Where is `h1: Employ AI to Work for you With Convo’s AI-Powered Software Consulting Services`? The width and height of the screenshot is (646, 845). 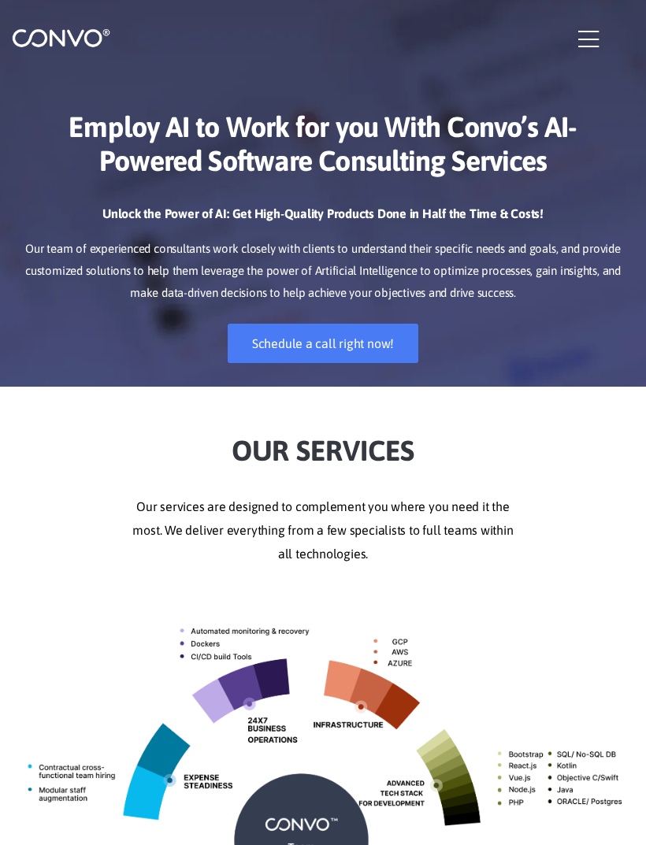
h1: Employ AI to Work for you With Convo’s AI-Powered Software Consulting Services is located at coordinates (323, 138).